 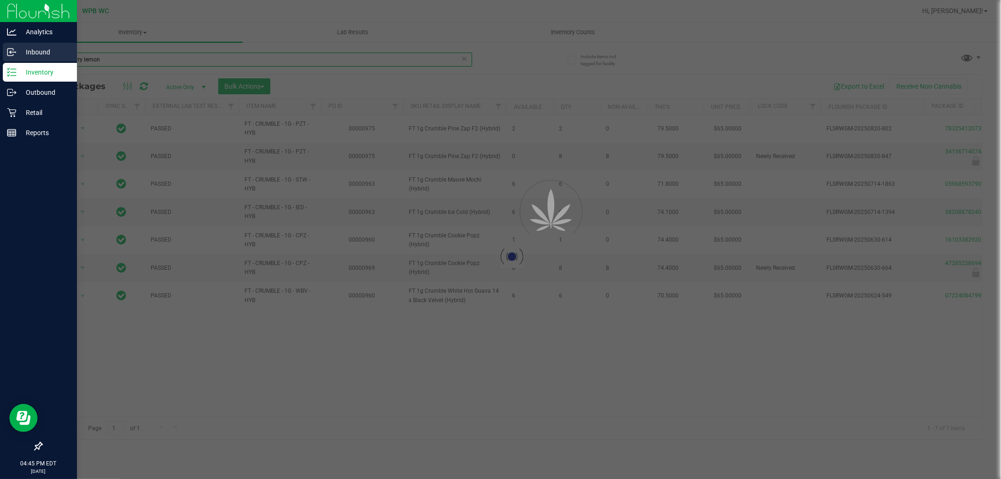 What do you see at coordinates (45, 52) in the screenshot?
I see `p: Inbound` at bounding box center [45, 52].